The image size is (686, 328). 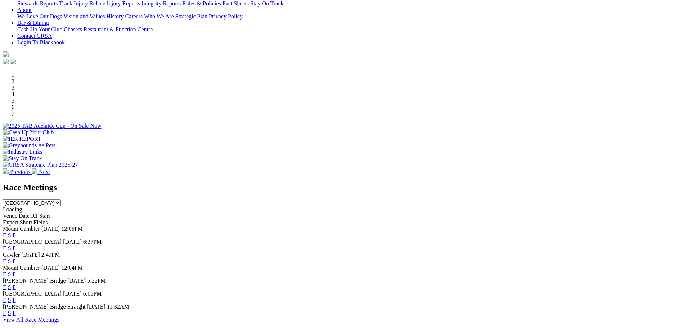 I want to click on h2: Race Meetings, so click(x=343, y=187).